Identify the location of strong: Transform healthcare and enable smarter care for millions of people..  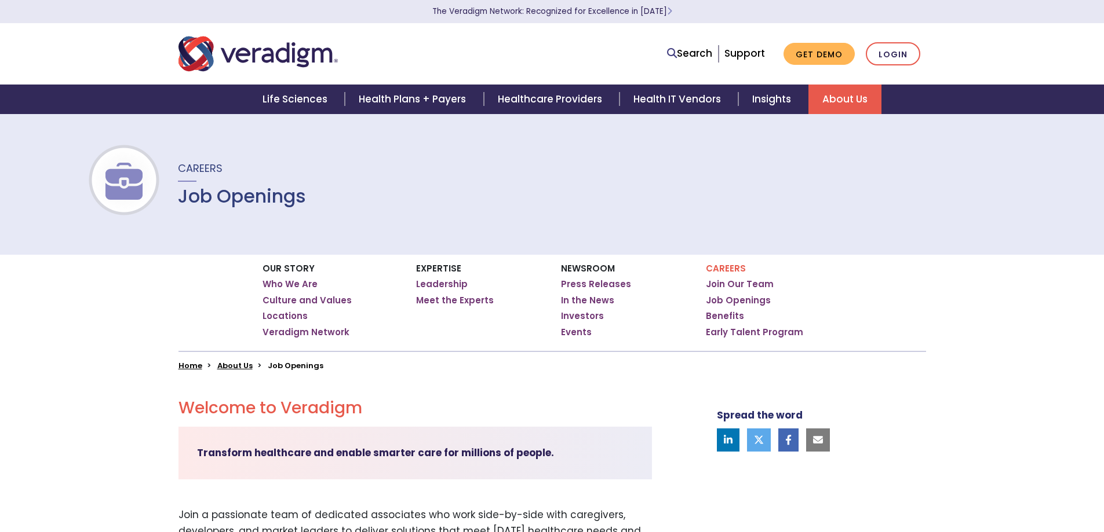
(375, 453).